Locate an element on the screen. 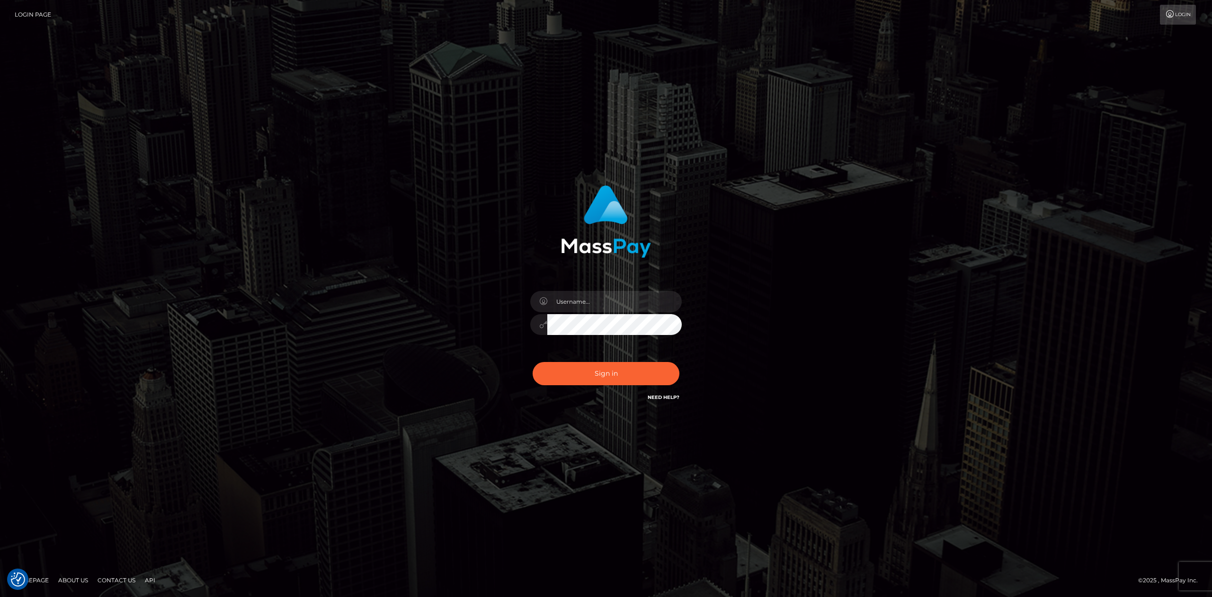  a: Login Page is located at coordinates (33, 15).